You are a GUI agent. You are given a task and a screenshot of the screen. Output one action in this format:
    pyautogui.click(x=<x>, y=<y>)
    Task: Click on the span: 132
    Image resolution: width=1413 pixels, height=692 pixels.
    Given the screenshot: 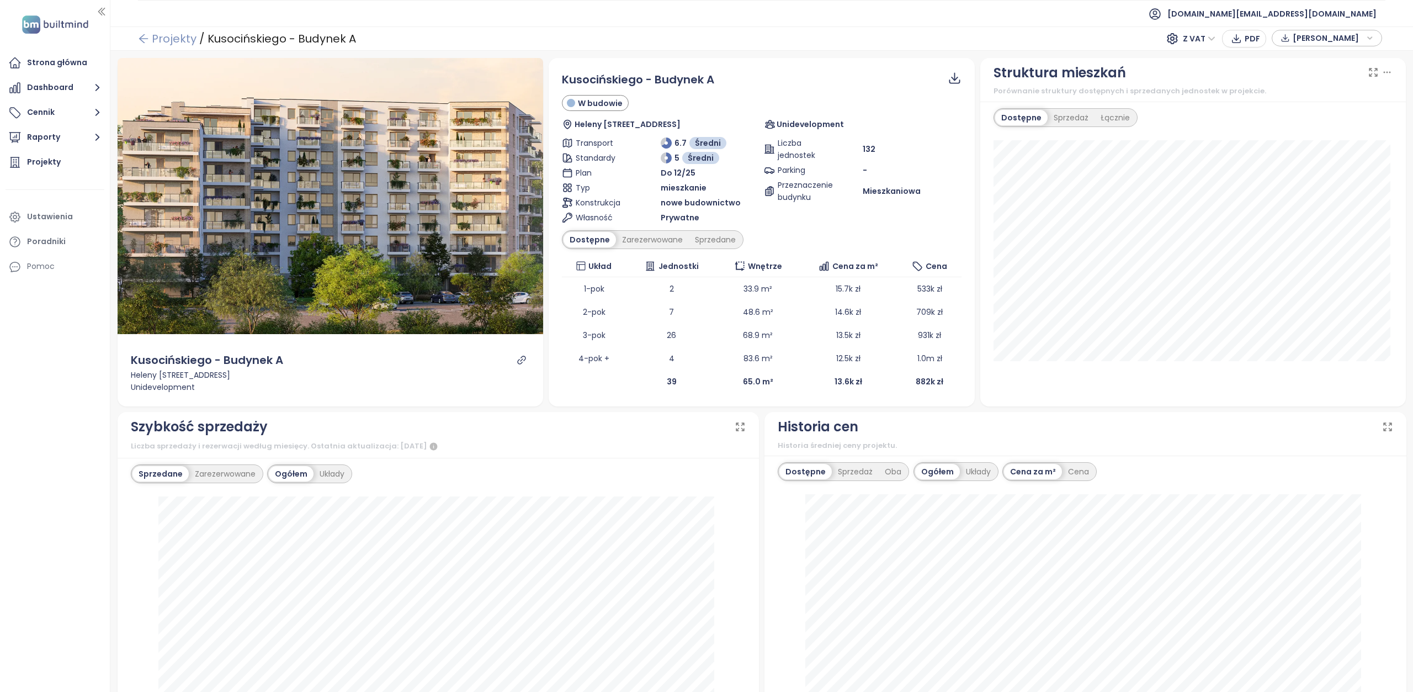 What is the action you would take?
    pyautogui.click(x=869, y=149)
    